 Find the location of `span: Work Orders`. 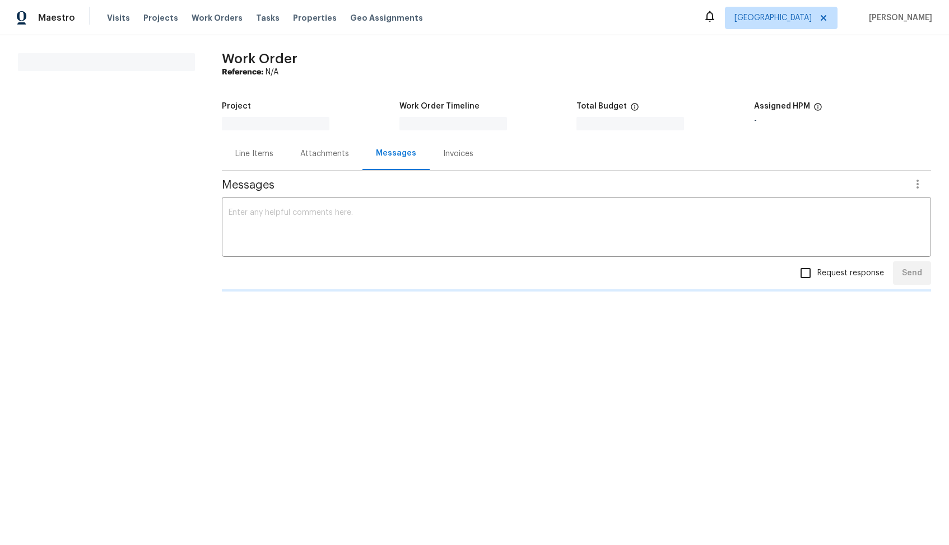

span: Work Orders is located at coordinates (217, 18).